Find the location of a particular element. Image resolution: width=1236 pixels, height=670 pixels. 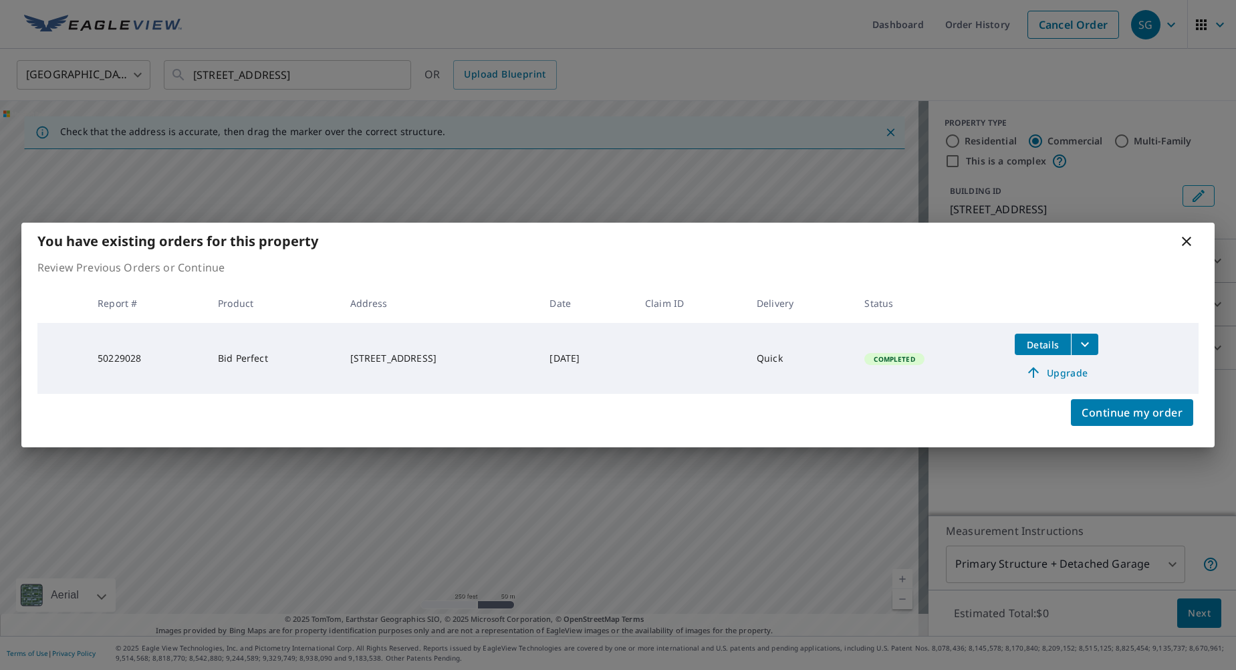

th: Delivery is located at coordinates (799, 303).